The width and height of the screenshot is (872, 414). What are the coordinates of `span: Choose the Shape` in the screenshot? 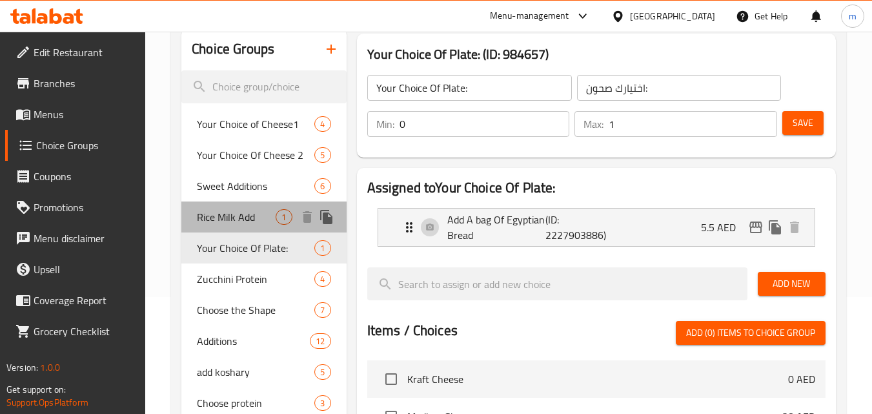 It's located at (256, 310).